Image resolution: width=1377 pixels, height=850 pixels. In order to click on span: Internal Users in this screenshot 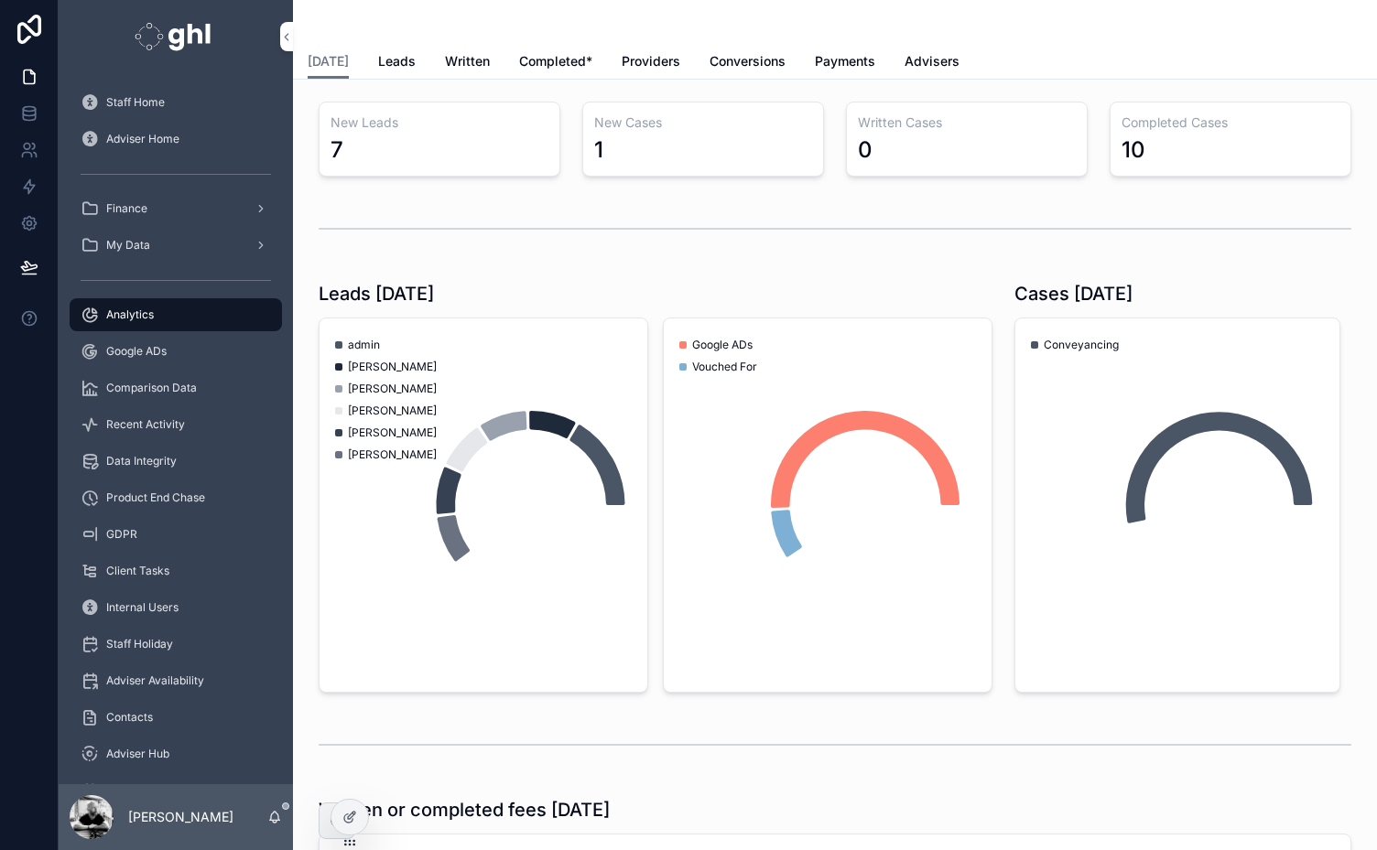, I will do `click(142, 608)`.